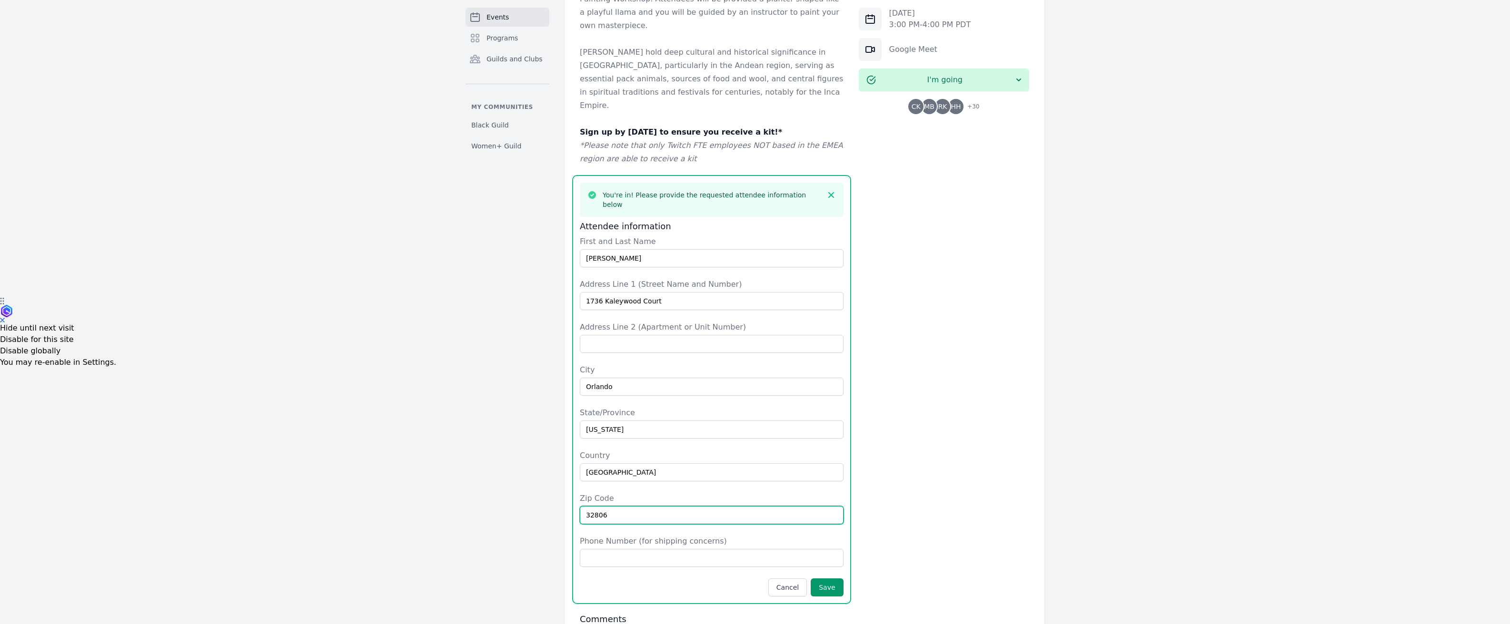  What do you see at coordinates (945, 80) in the screenshot?
I see `span: I'm going` at bounding box center [945, 80].